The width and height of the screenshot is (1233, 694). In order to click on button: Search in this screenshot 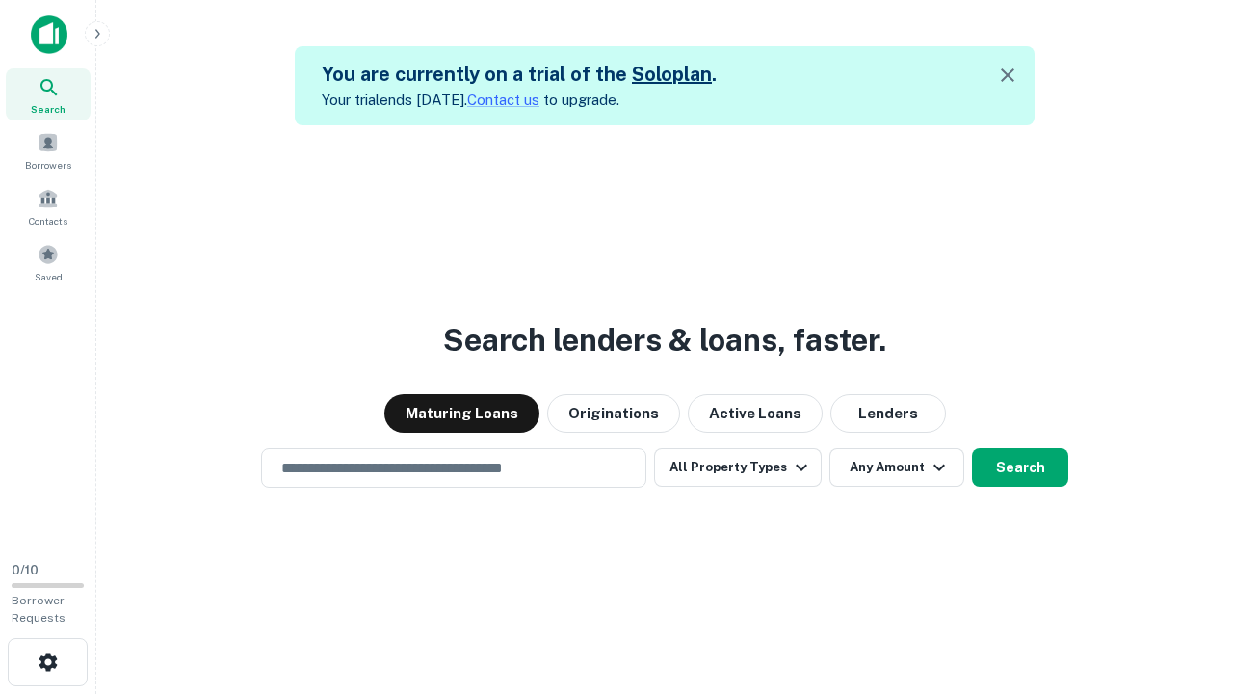, I will do `click(1020, 467)`.